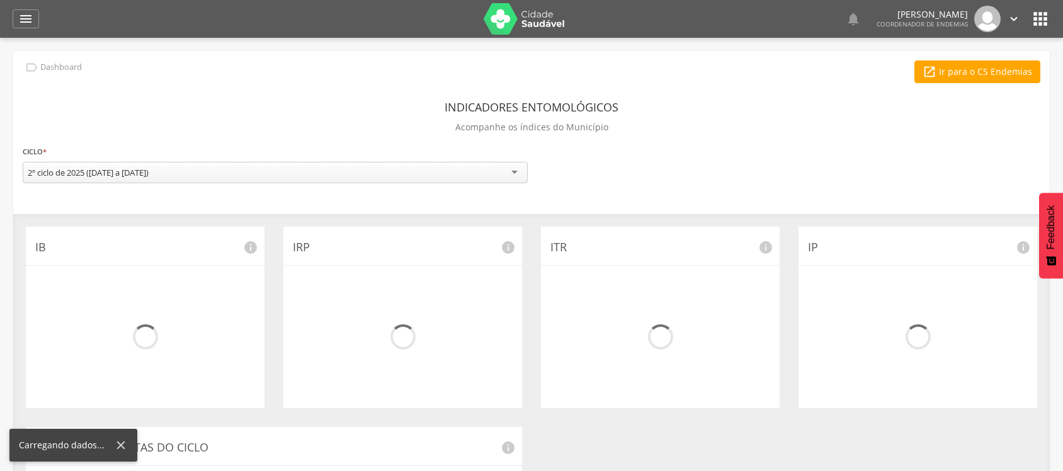 The height and width of the screenshot is (471, 1063). Describe the element at coordinates (402, 247) in the screenshot. I see `p: IRP` at that location.